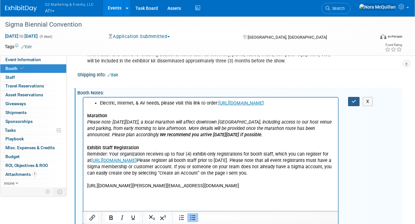 The height and width of the screenshot is (224, 415). What do you see at coordinates (14, 18) in the screenshot?
I see `b: Marathon` at bounding box center [14, 18].